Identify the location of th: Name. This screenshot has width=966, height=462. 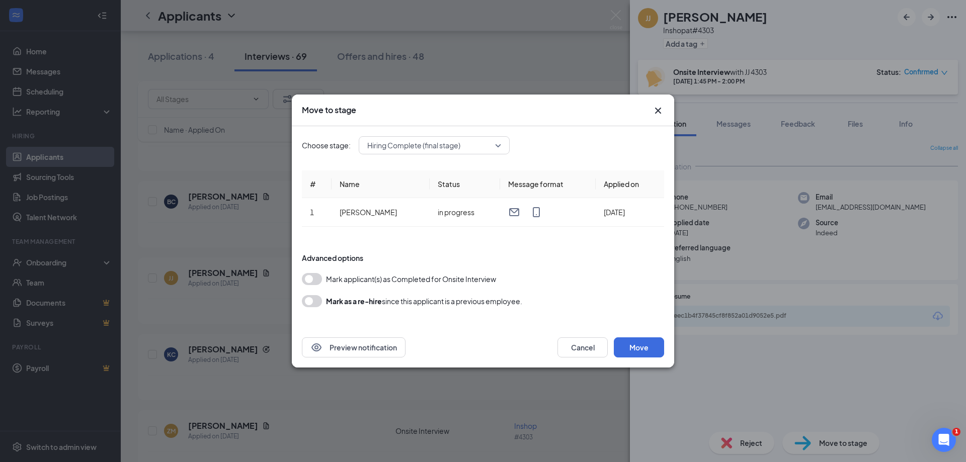
(380, 184).